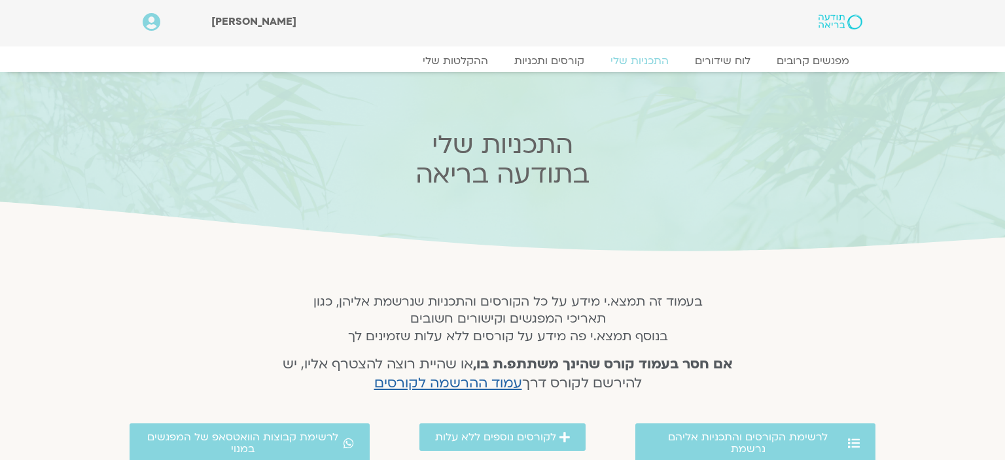 The height and width of the screenshot is (460, 1005). What do you see at coordinates (448, 383) in the screenshot?
I see `a: עמוד ההרשמה לקורסים` at bounding box center [448, 383].